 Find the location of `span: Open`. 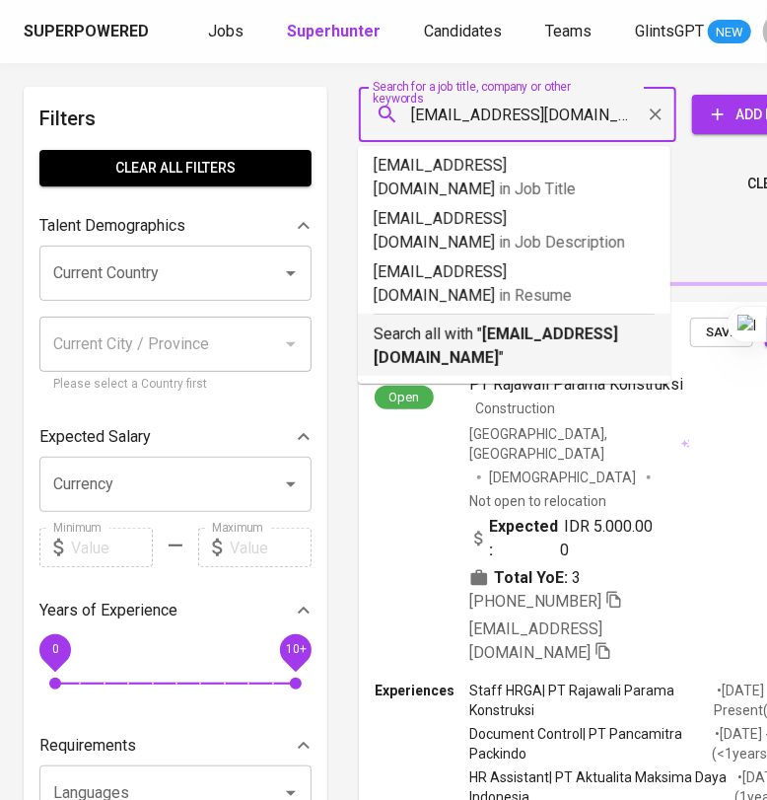

span: Open is located at coordinates (404, 396).